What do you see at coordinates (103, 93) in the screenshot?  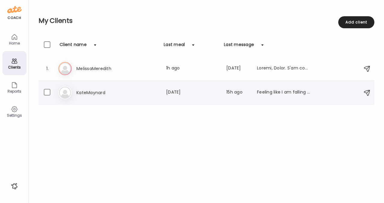 I see `h3: KateMaynard` at bounding box center [103, 93].